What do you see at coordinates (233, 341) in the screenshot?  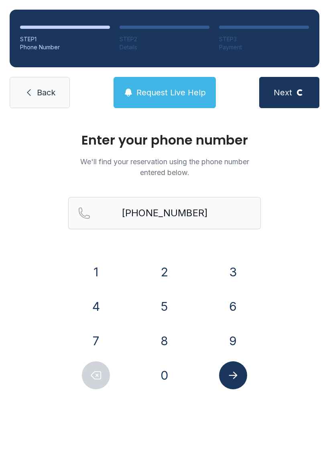 I see `button: 9` at bounding box center [233, 341].